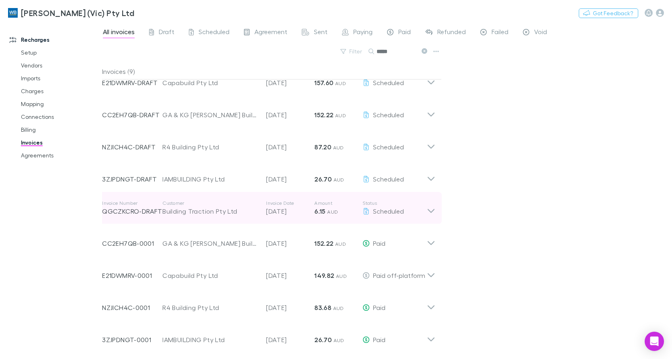 This screenshot has width=672, height=359. I want to click on a: Imports, so click(59, 78).